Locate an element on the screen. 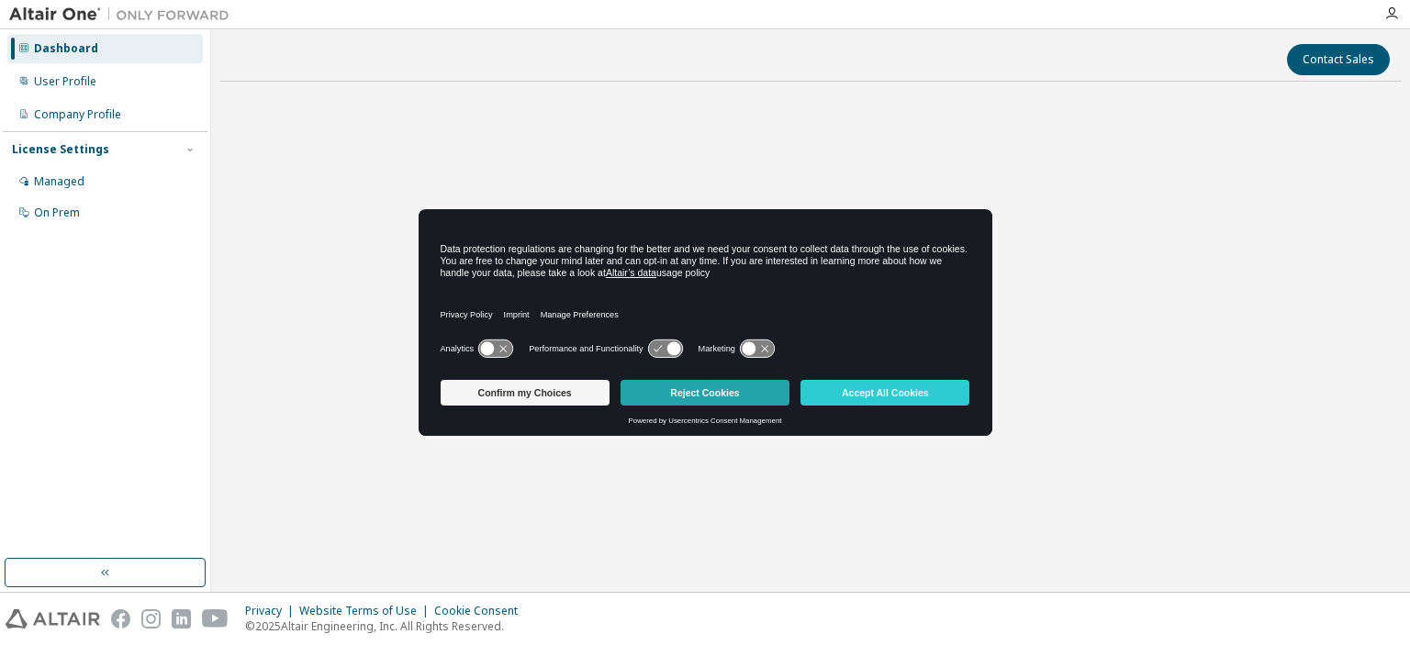  div: On Prem is located at coordinates (57, 213).